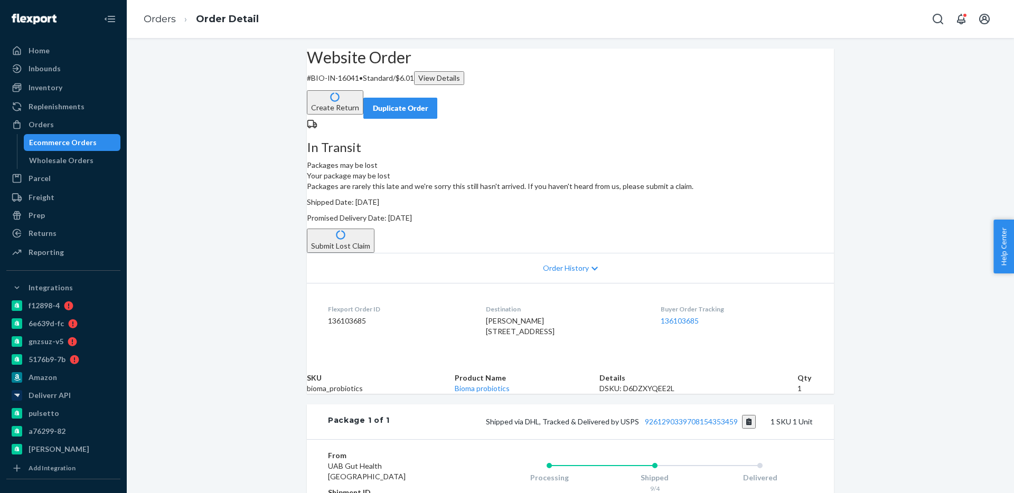 The height and width of the screenshot is (493, 1014). I want to click on h2: Website Order, so click(570, 57).